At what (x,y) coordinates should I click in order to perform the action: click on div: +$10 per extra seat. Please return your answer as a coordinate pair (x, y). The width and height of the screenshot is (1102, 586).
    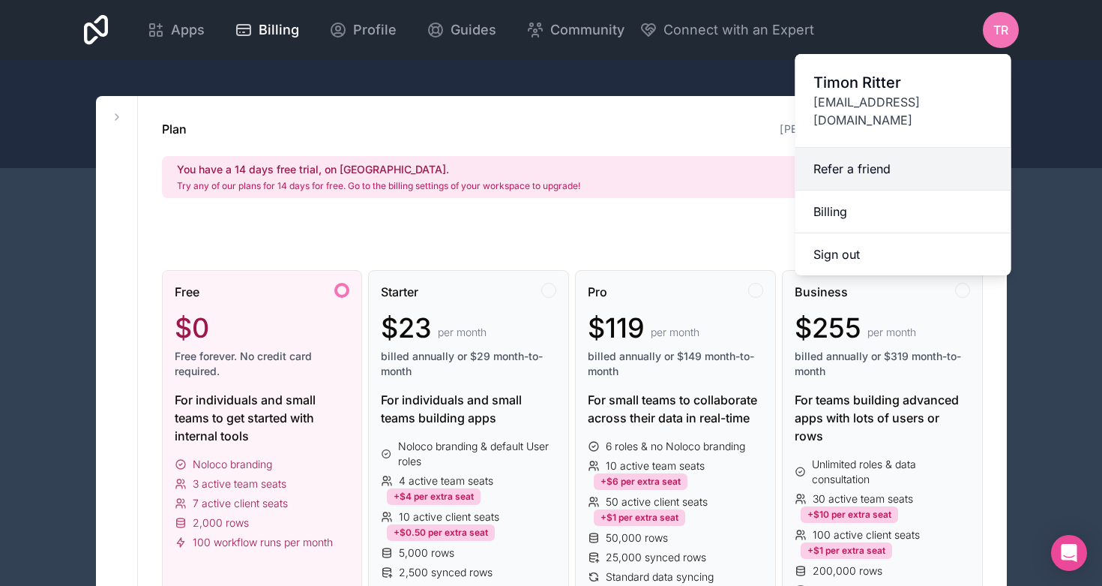
    Looking at the image, I should click on (850, 514).